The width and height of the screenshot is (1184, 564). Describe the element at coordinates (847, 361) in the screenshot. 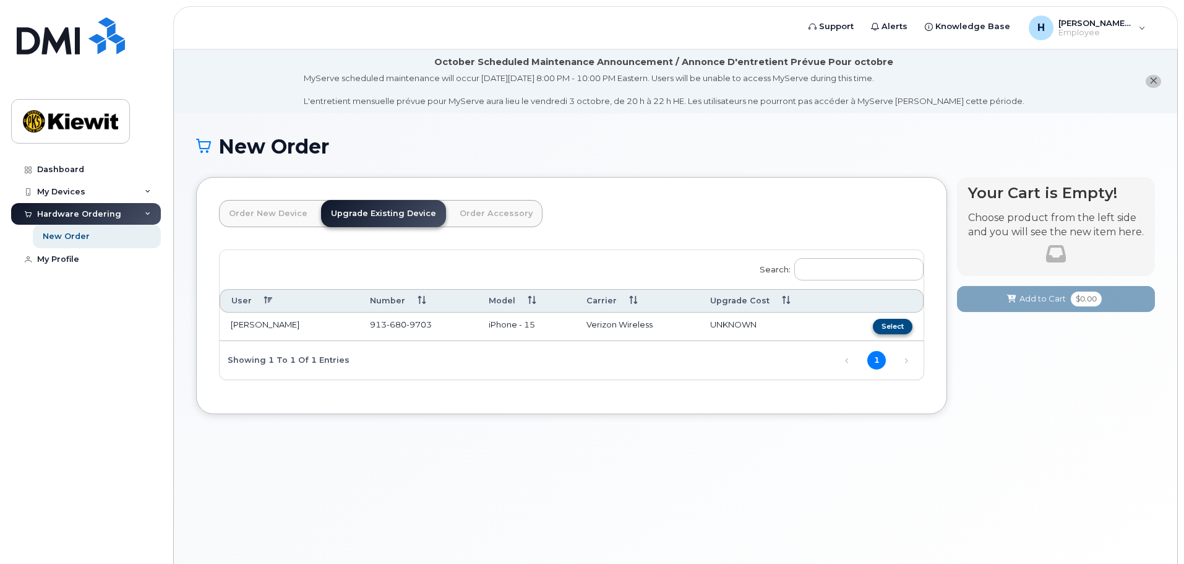

I see `a: Previous` at that location.